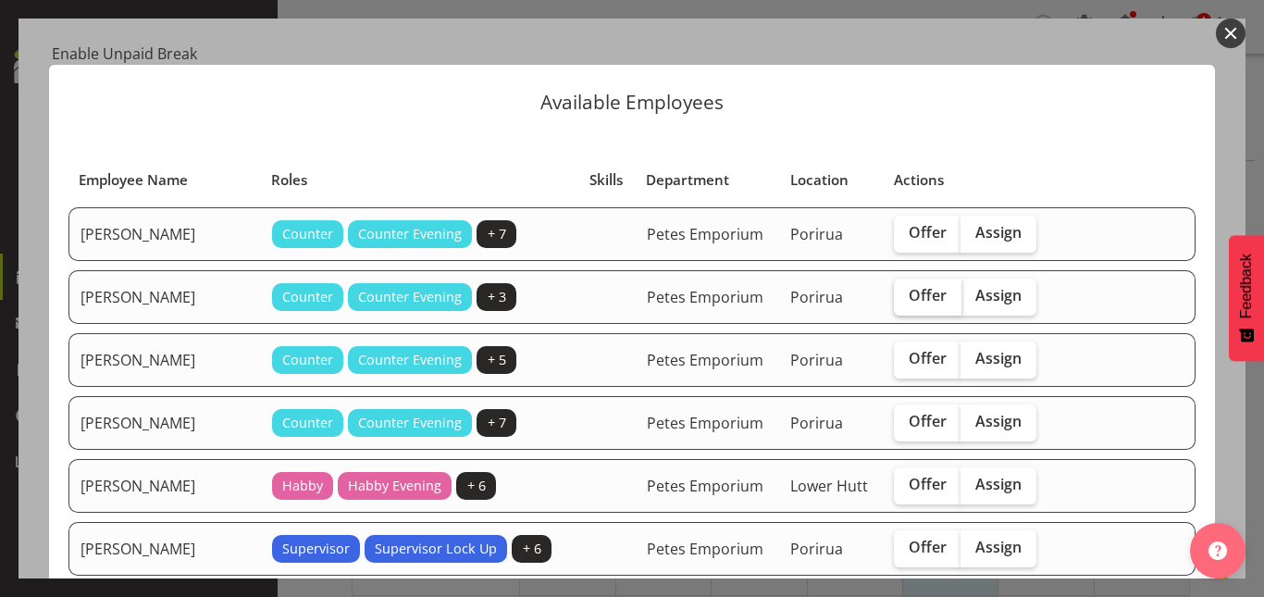  Describe the element at coordinates (1218, 551) in the screenshot. I see `img: help-xxl-2.png` at that location.